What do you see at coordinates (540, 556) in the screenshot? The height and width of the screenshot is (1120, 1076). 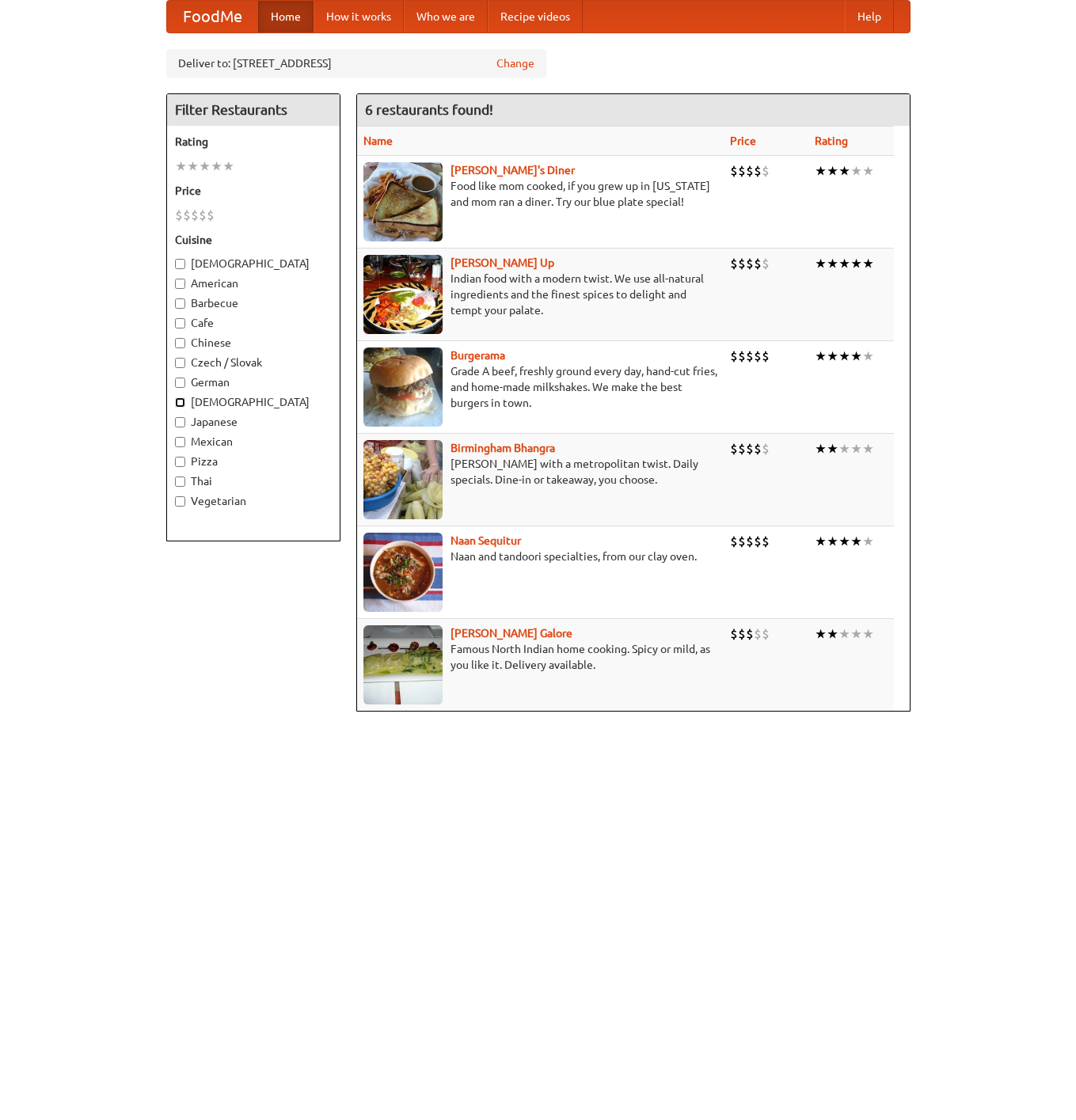 I see `p: Naan and tandoori specialties, from our clay oven.` at bounding box center [540, 556].